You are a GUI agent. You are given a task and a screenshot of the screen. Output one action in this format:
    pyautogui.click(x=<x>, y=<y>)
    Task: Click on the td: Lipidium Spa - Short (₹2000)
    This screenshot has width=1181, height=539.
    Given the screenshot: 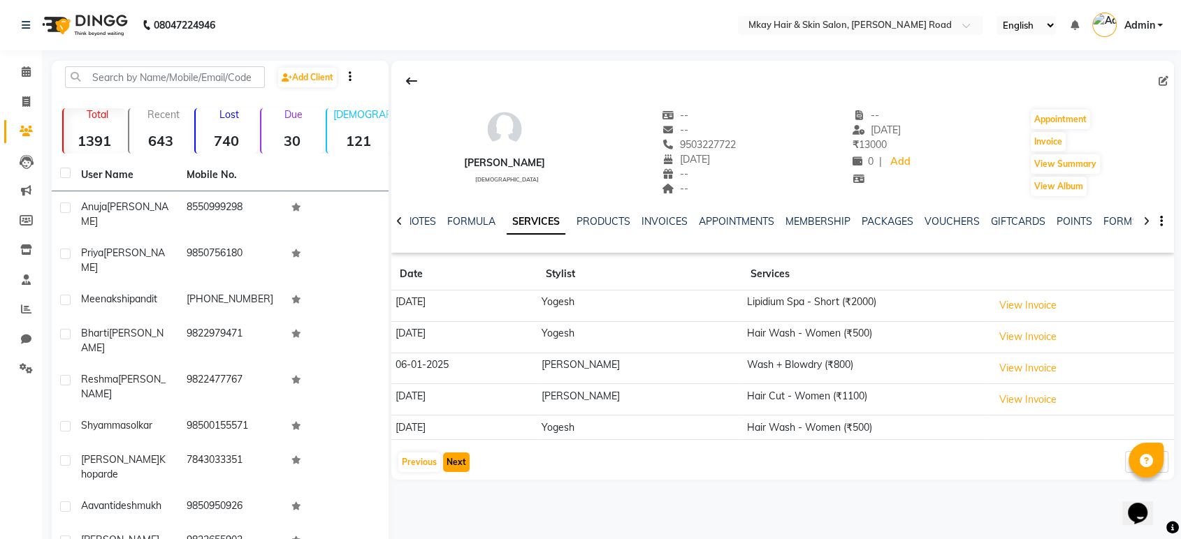 What is the action you would take?
    pyautogui.click(x=865, y=306)
    